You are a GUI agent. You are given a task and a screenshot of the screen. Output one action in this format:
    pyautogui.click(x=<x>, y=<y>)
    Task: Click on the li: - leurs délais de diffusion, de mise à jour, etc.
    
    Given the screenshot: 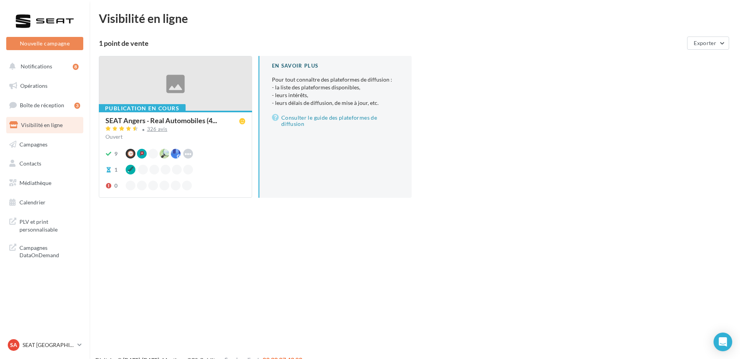 What is the action you would take?
    pyautogui.click(x=335, y=103)
    